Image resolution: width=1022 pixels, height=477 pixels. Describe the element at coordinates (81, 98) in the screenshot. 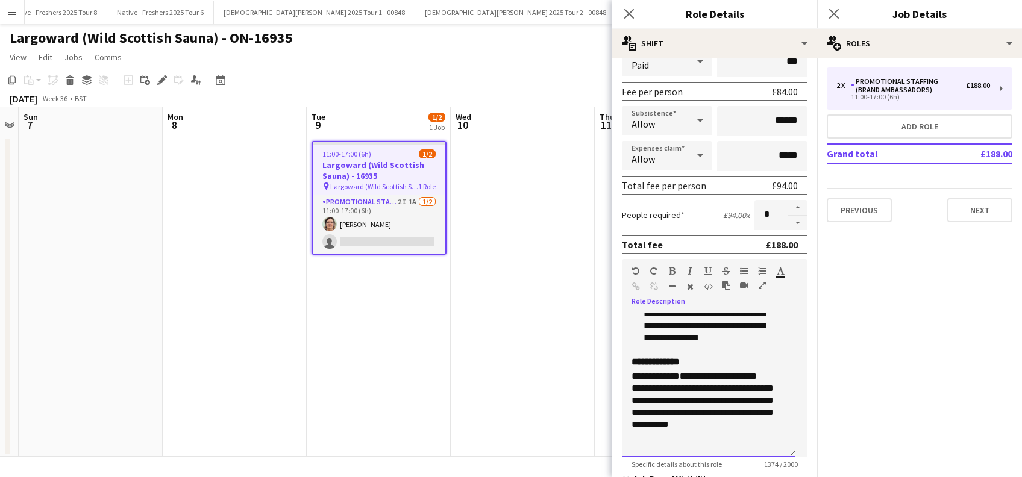

I see `div: BST` at that location.